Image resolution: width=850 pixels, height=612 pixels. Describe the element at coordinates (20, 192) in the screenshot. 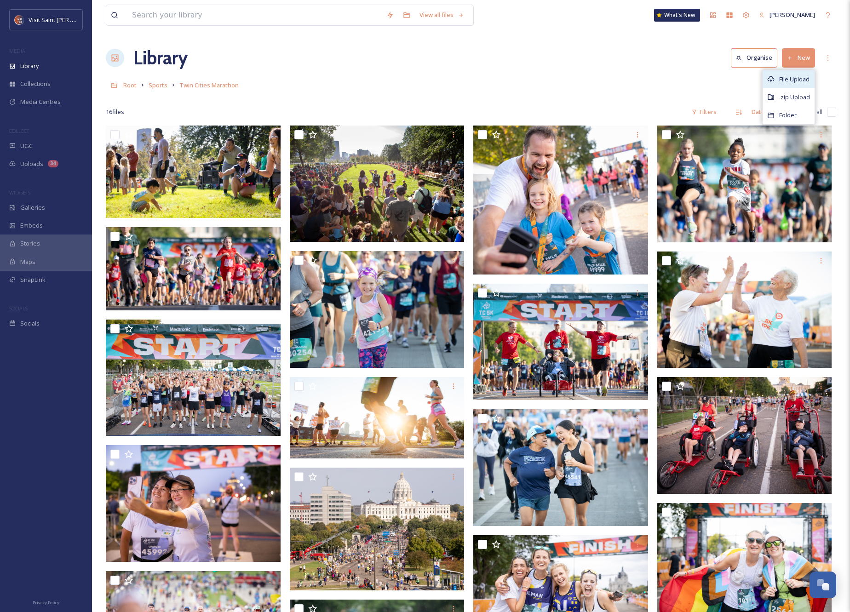

I see `span: WIDGETS` at that location.